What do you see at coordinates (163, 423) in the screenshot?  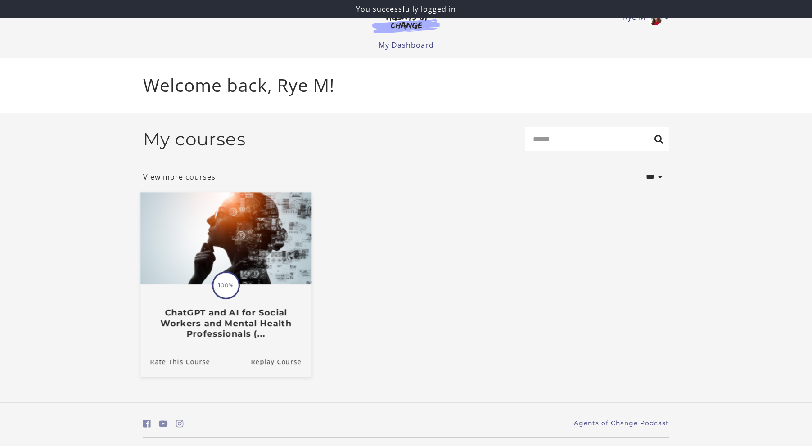 I see `i: https://www.youtube.com/c/AgentsofChangeTestPrepbyMeaganMitchell (Open in a new window)` at bounding box center [163, 423].